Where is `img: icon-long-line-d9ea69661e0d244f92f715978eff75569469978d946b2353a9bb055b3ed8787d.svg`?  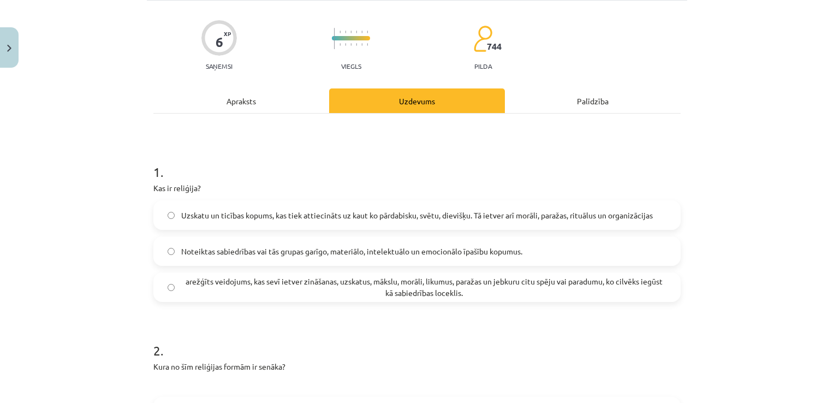 img: icon-long-line-d9ea69661e0d244f92f715978eff75569469978d946b2353a9bb055b3ed8787d.svg is located at coordinates (334, 38).